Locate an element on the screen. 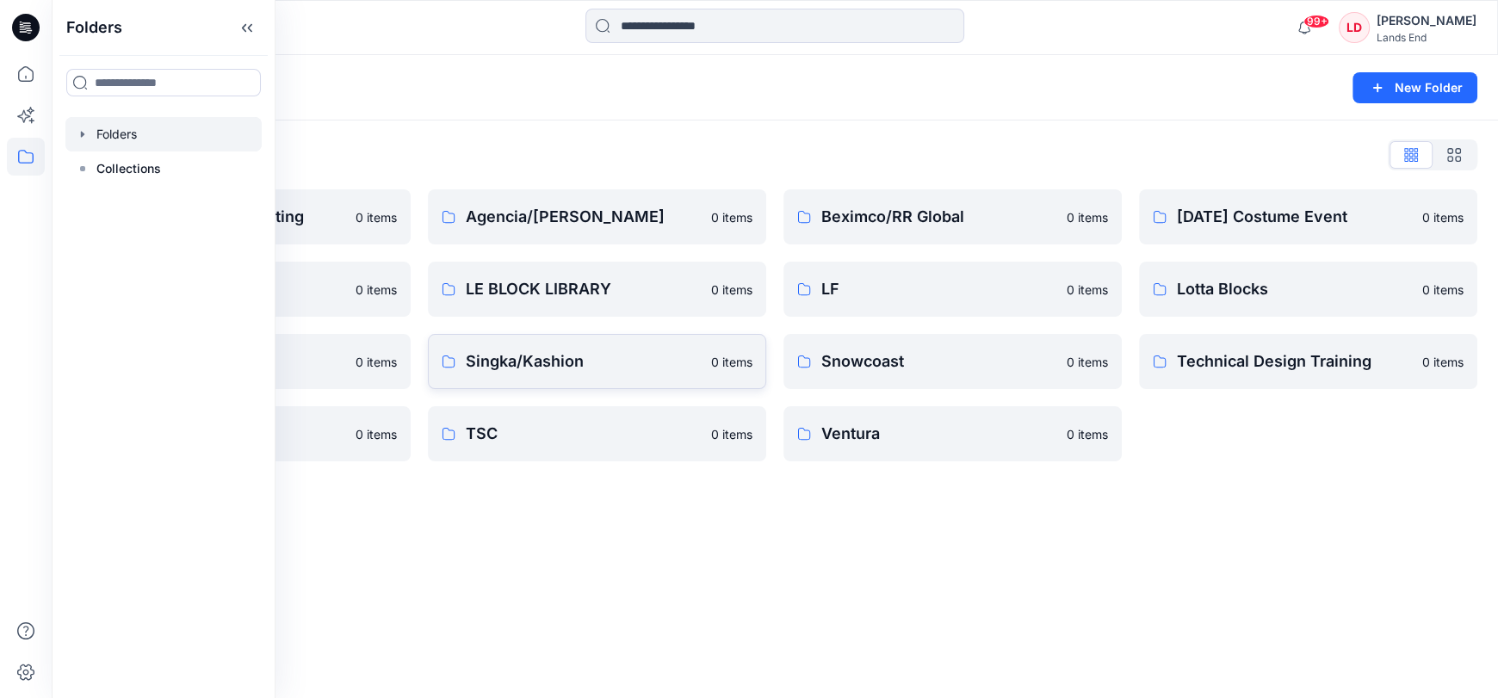 The width and height of the screenshot is (1498, 698). a: Snowcoast0 items is located at coordinates (952, 362).